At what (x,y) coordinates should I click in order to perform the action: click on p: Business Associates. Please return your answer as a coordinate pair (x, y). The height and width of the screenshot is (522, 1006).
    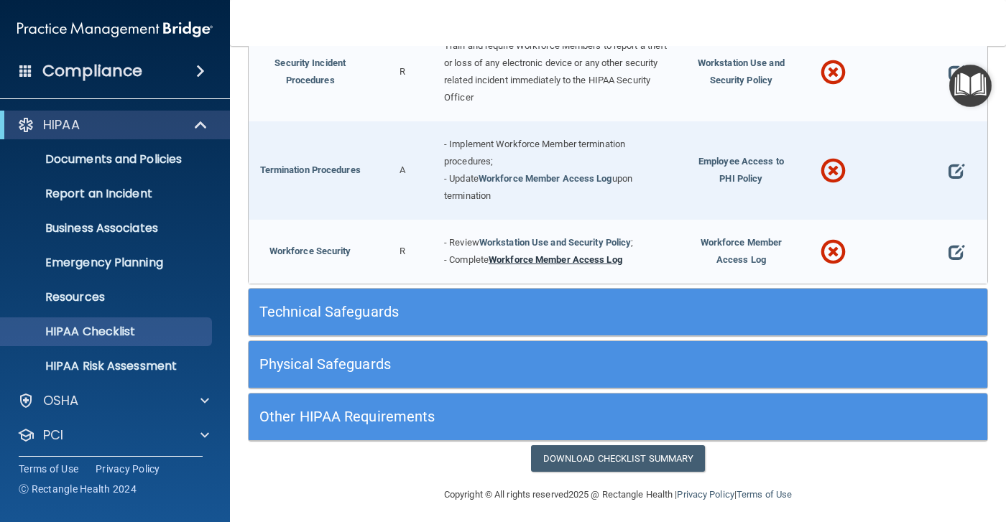
    Looking at the image, I should click on (107, 228).